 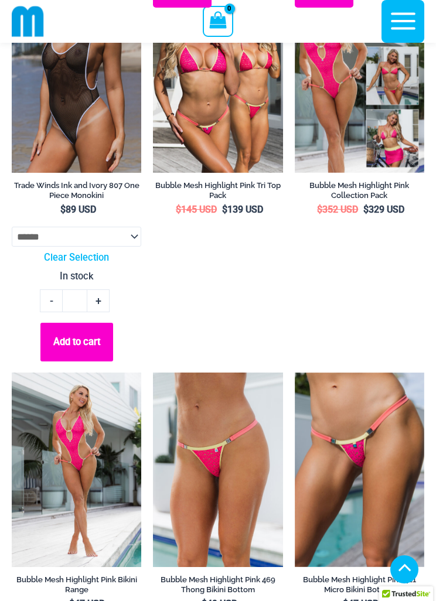 I want to click on button: Add to cart, so click(x=77, y=342).